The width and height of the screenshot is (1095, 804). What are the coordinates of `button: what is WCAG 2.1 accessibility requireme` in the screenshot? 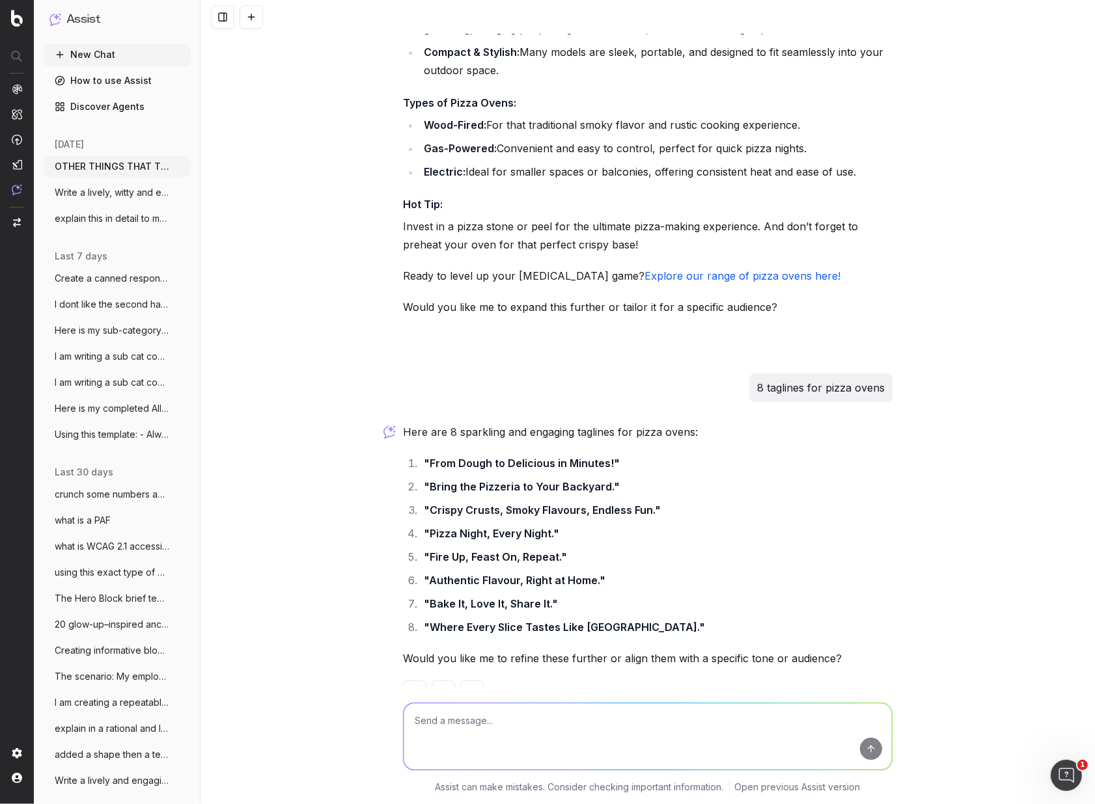 It's located at (117, 547).